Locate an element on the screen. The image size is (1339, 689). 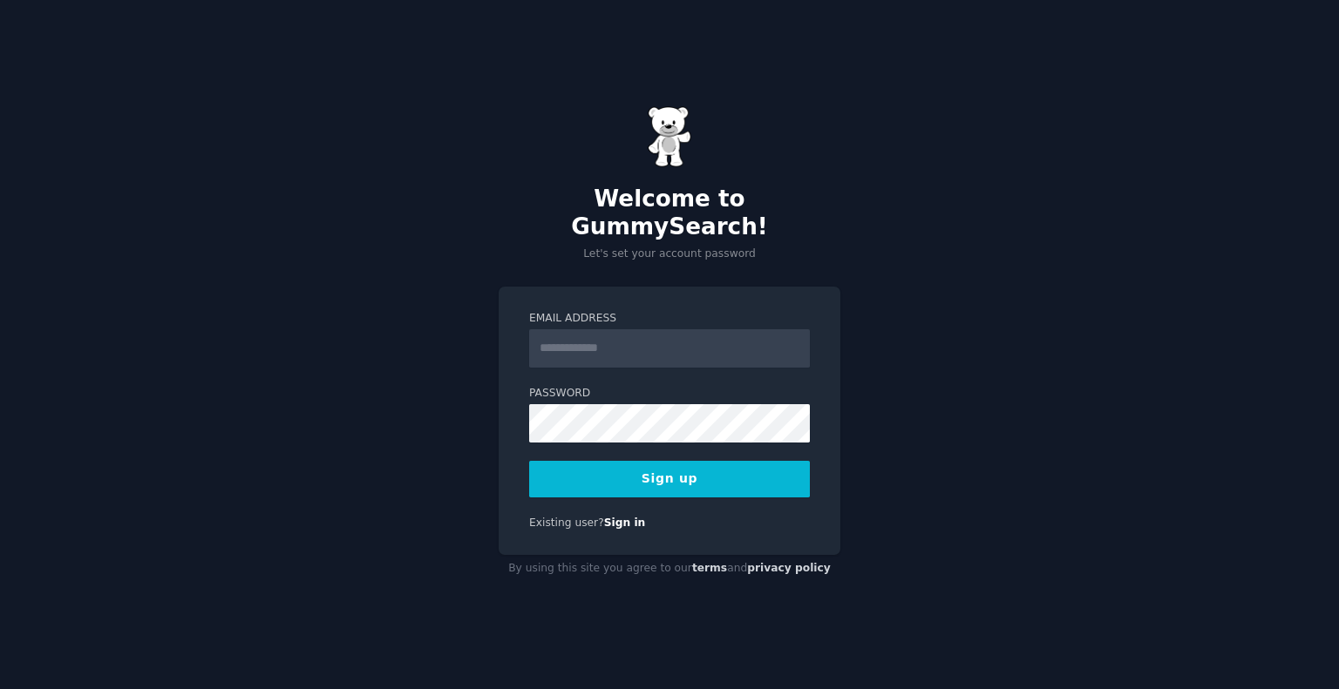
h2: Welcome to GummySearch! is located at coordinates (669, 213).